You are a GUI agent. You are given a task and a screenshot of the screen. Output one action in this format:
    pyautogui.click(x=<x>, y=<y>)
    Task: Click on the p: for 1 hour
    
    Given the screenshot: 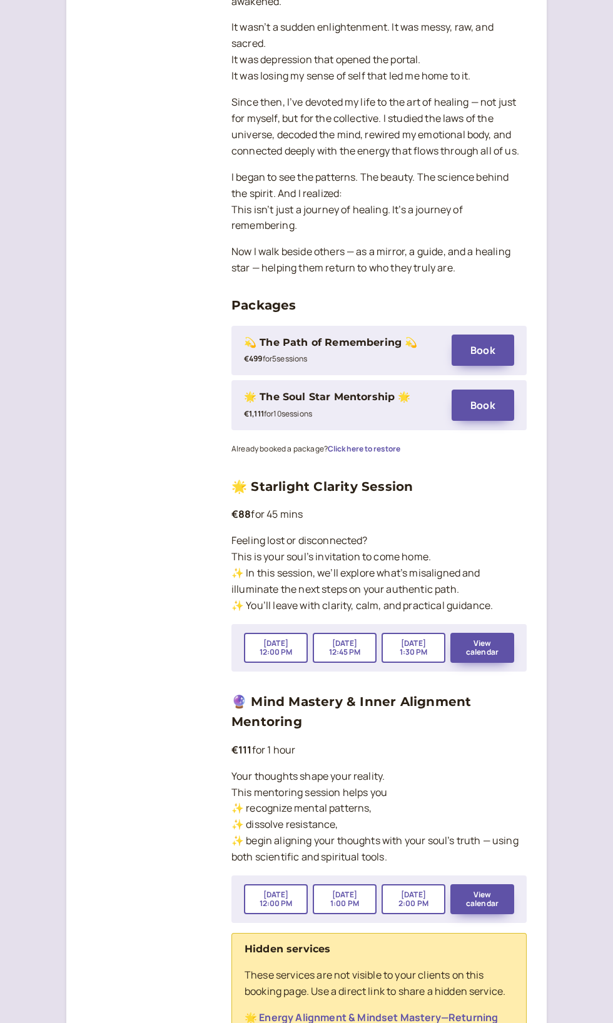 What is the action you would take?
    pyautogui.click(x=379, y=750)
    